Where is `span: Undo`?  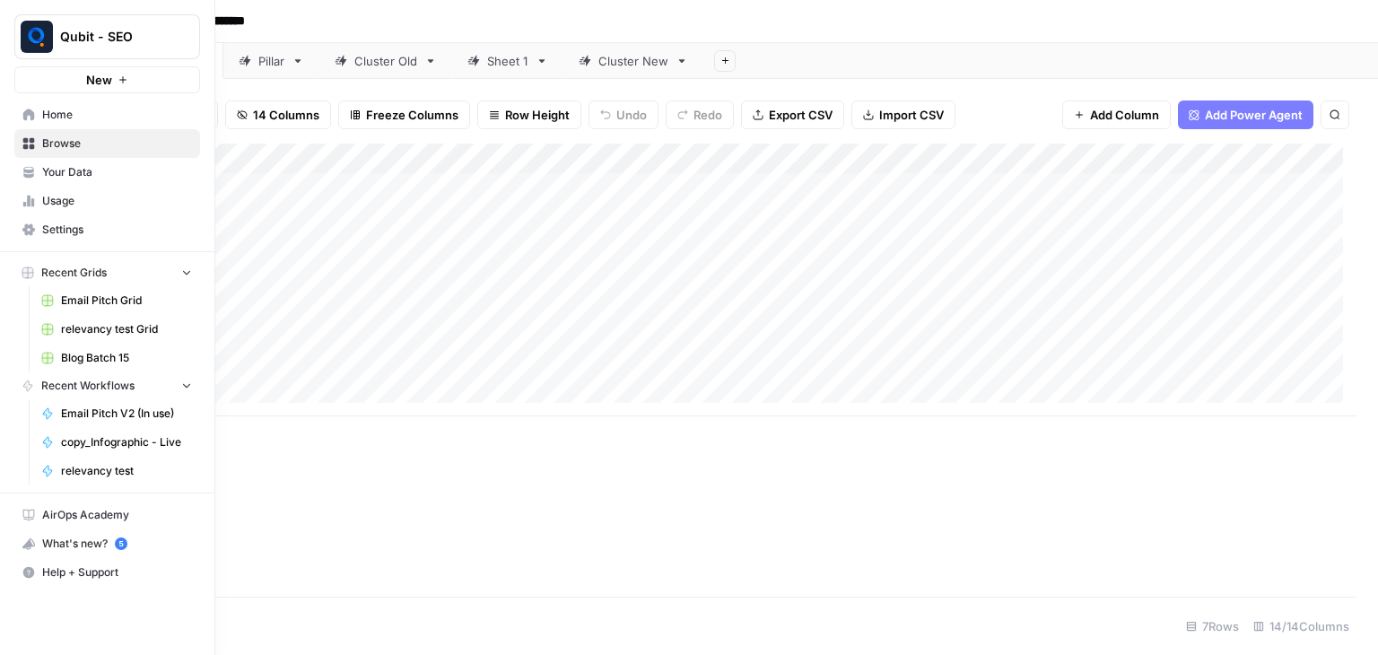 span: Undo is located at coordinates (632, 115).